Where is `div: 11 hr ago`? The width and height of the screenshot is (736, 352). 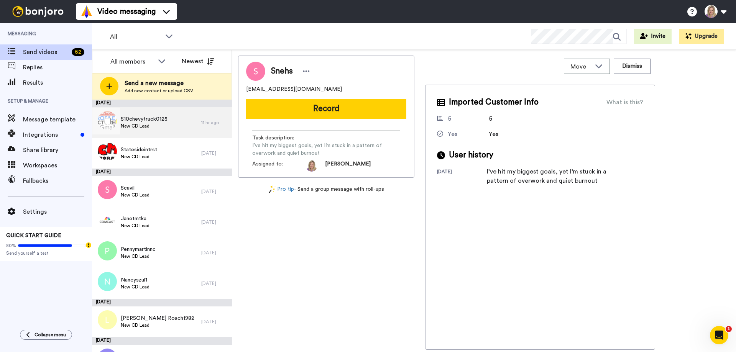 div: 11 hr ago is located at coordinates (215, 123).